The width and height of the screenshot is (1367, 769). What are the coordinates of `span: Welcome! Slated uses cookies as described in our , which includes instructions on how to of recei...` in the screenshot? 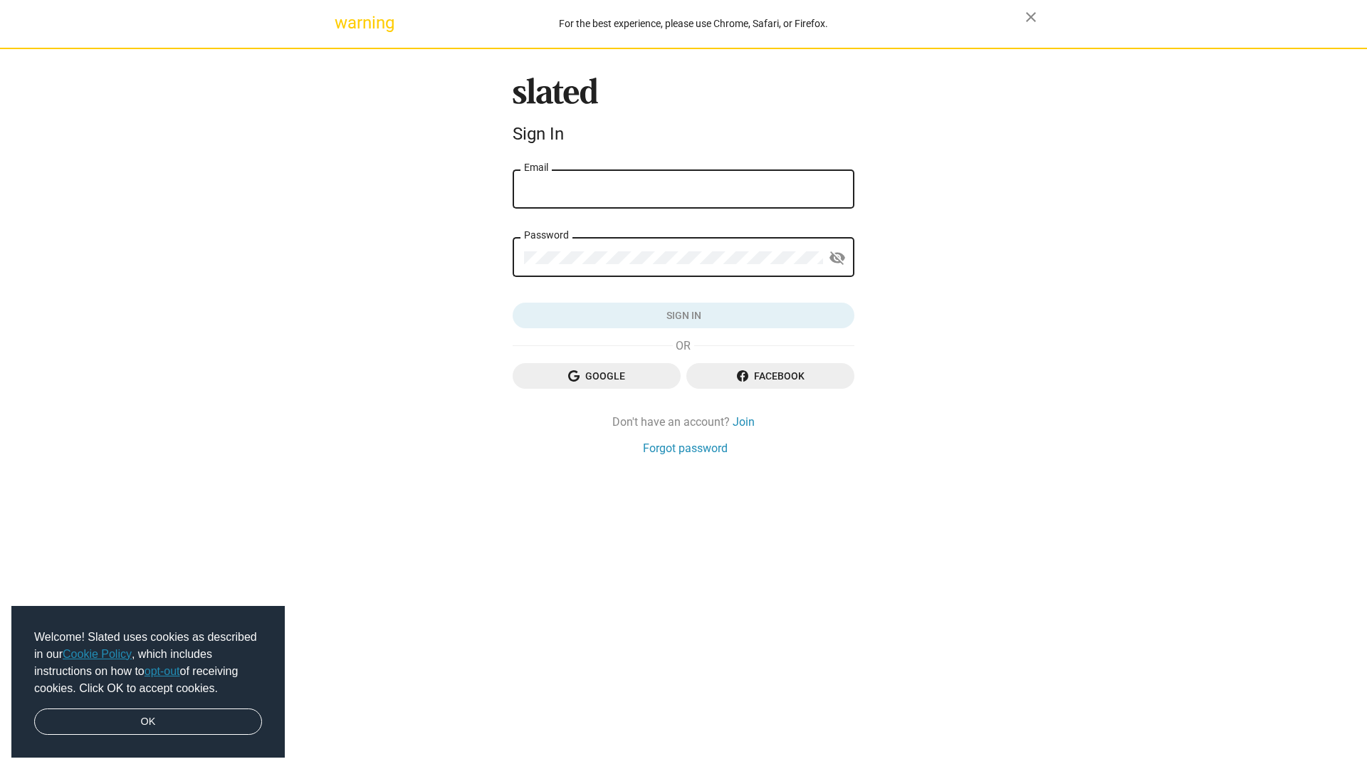 It's located at (148, 663).